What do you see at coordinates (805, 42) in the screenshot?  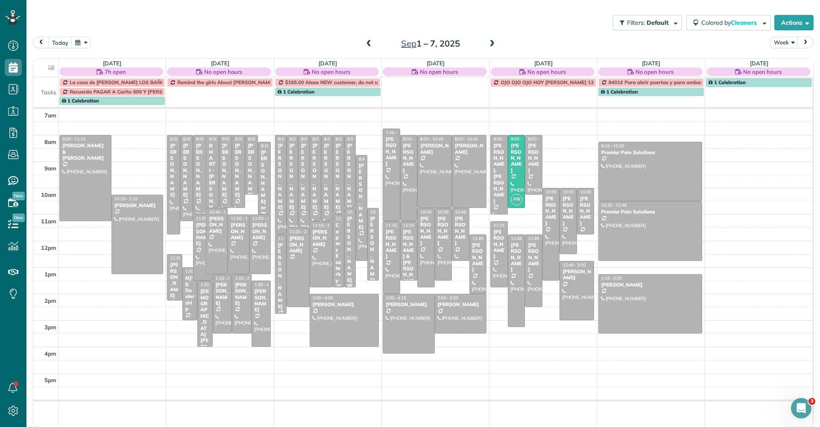 I see `button: next` at bounding box center [805, 42].